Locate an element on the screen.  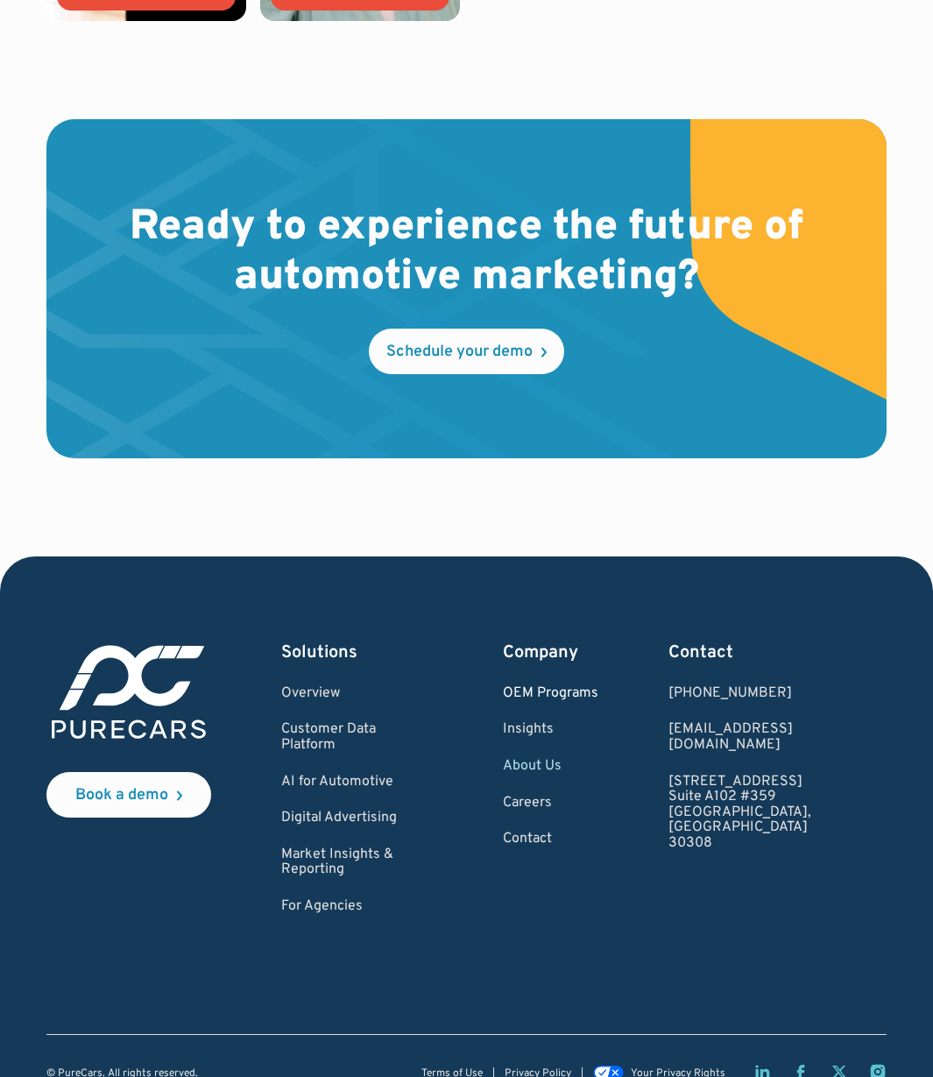
a: AI for Automotive is located at coordinates (357, 783).